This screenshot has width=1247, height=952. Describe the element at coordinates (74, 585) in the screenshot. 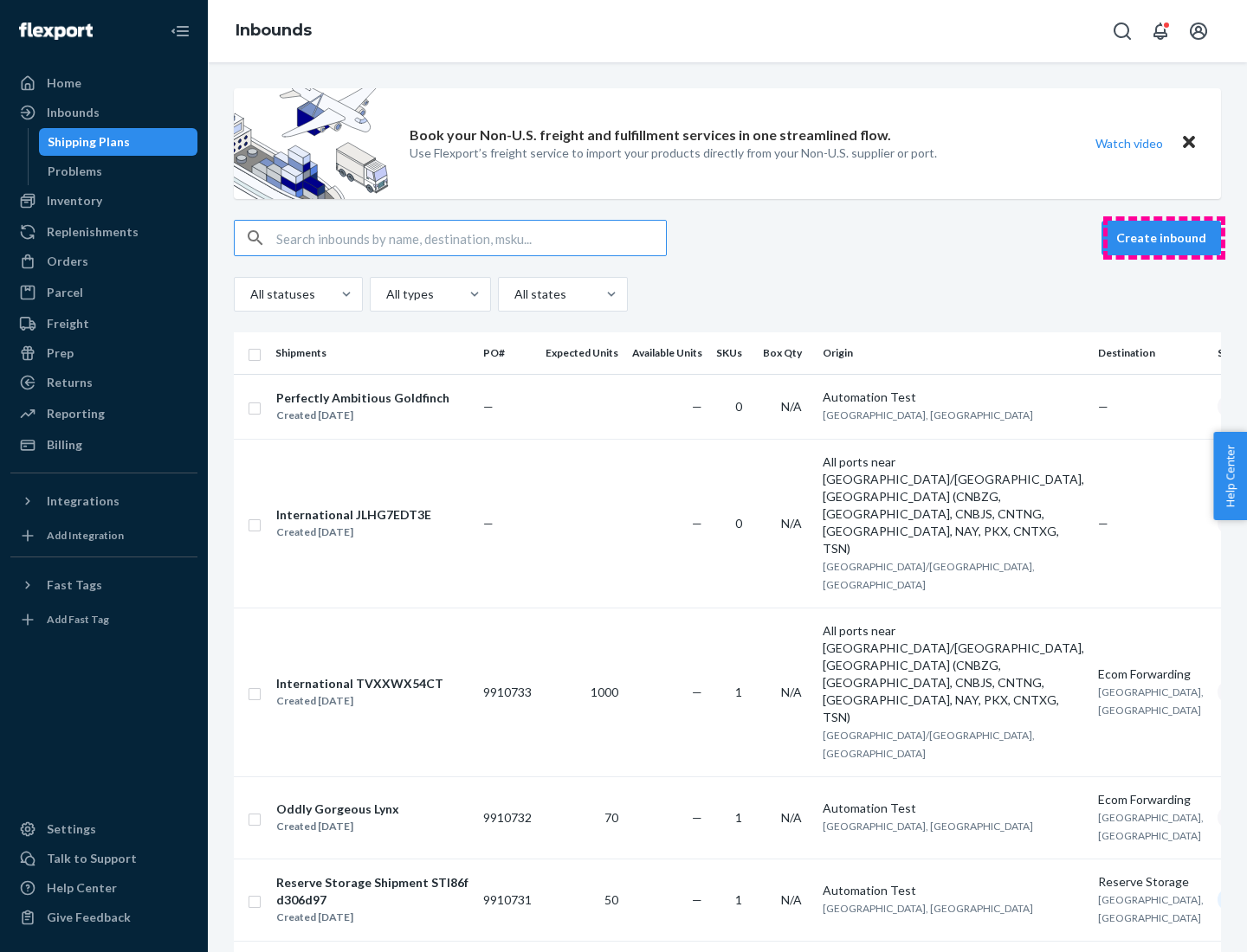

I see `div: Fast Tags` at that location.